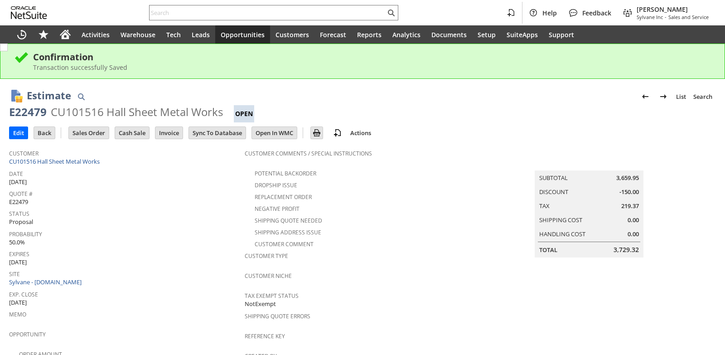 This screenshot has height=355, width=725. Describe the element at coordinates (96, 34) in the screenshot. I see `a: Activities` at that location.